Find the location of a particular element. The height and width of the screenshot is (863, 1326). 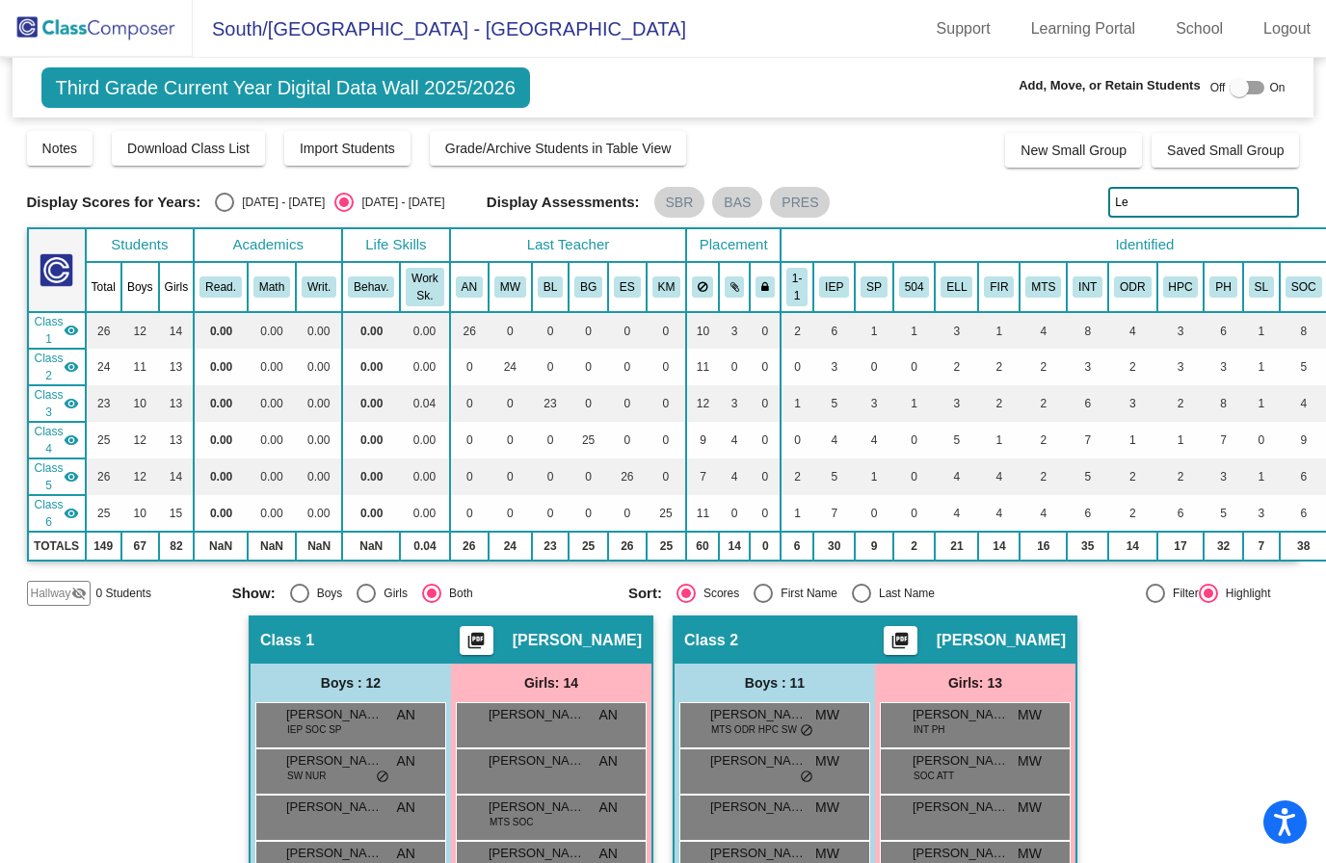

th: Heavy Parent Communication is located at coordinates (1180, 287).